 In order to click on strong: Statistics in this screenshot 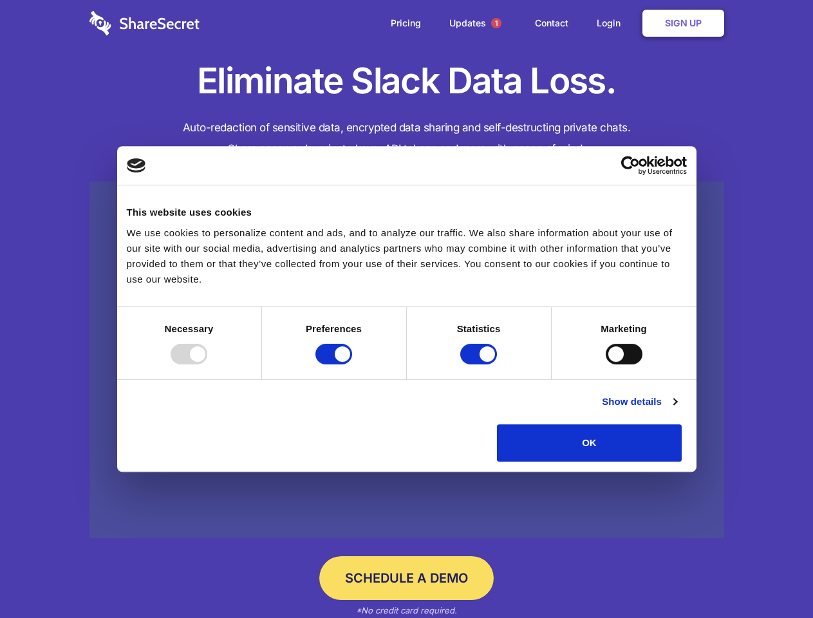, I will do `click(479, 328)`.